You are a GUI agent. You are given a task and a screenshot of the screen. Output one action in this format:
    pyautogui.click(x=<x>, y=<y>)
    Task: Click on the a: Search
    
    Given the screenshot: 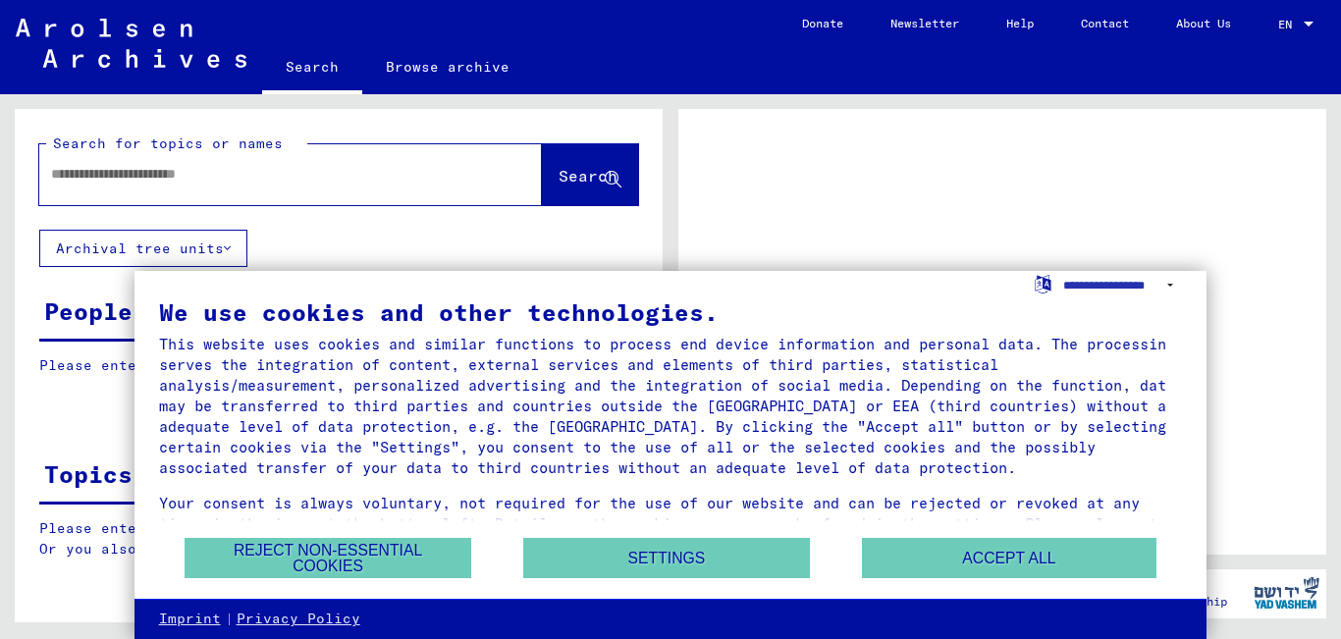 What is the action you would take?
    pyautogui.click(x=312, y=69)
    